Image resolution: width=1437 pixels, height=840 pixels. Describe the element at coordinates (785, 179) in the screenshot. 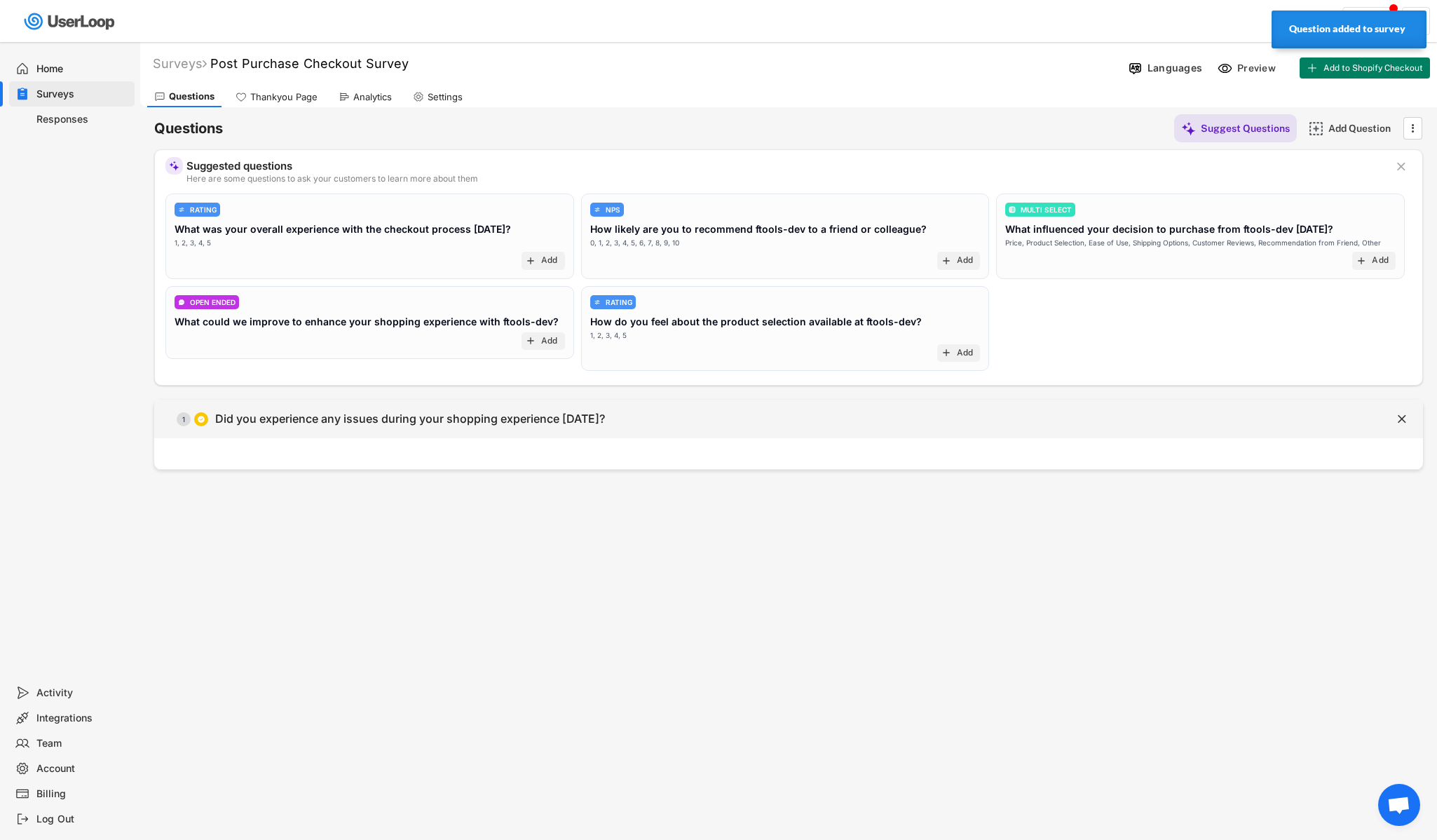

I see `div: Here are some questions to ask your customers to learn more about them` at that location.